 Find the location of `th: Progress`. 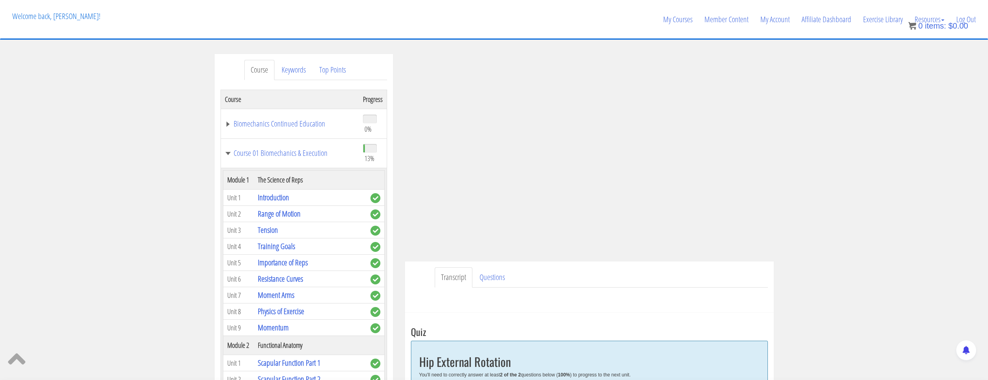

th: Progress is located at coordinates (373, 99).